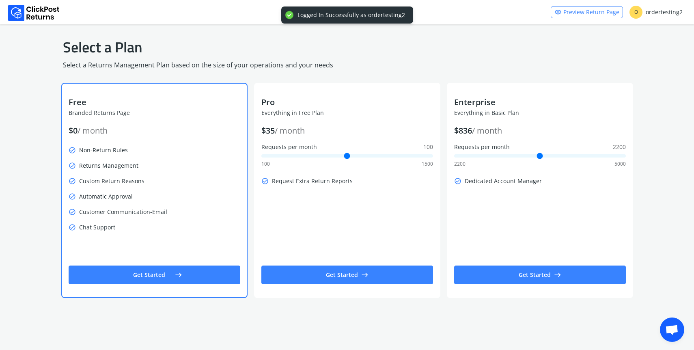 This screenshot has width=694, height=350. I want to click on p: Non-Return Rules, so click(154, 150).